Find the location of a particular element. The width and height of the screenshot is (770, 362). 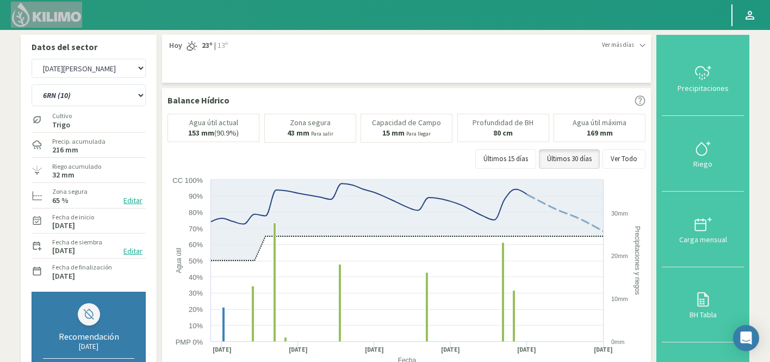

div: BH Tabla is located at coordinates (703, 314).